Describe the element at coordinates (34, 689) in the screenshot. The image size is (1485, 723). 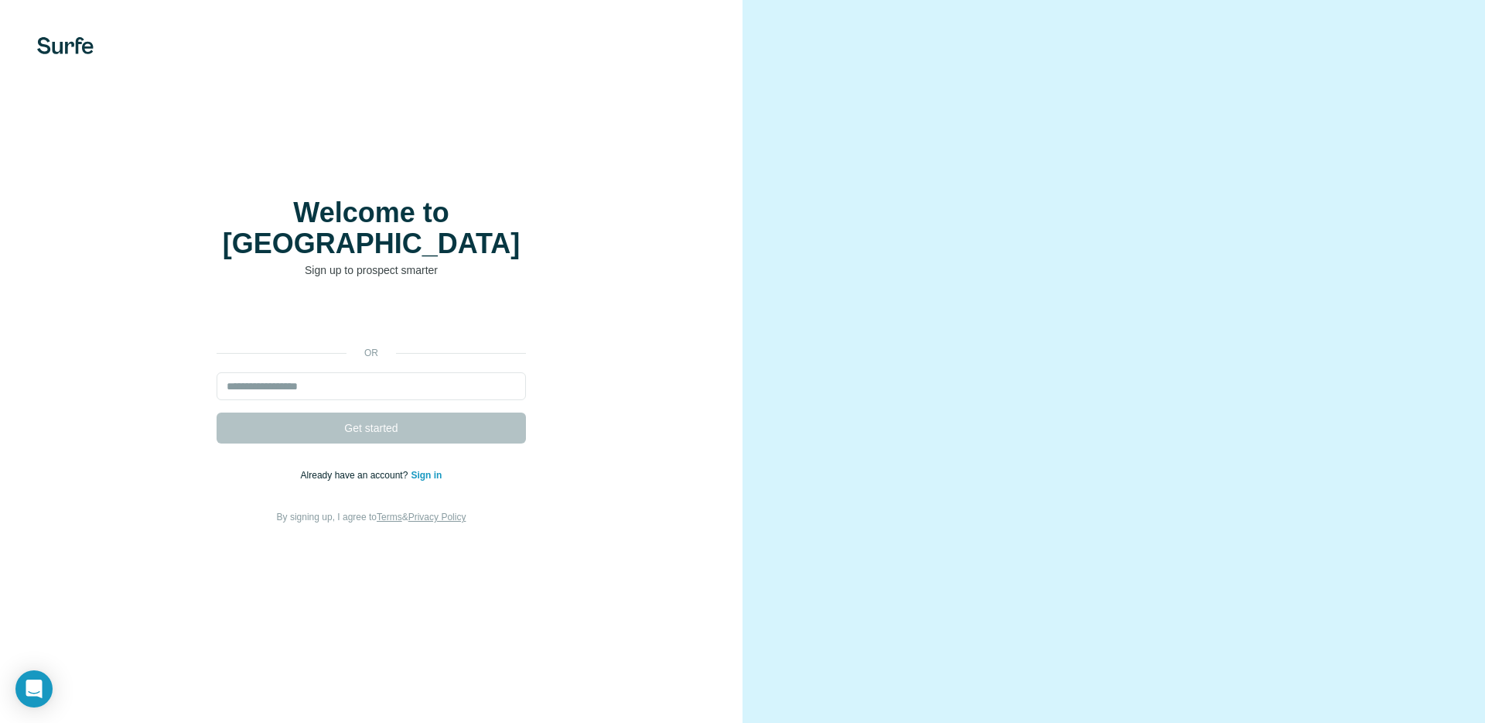
I see `div: Open Intercom Messenger` at that location.